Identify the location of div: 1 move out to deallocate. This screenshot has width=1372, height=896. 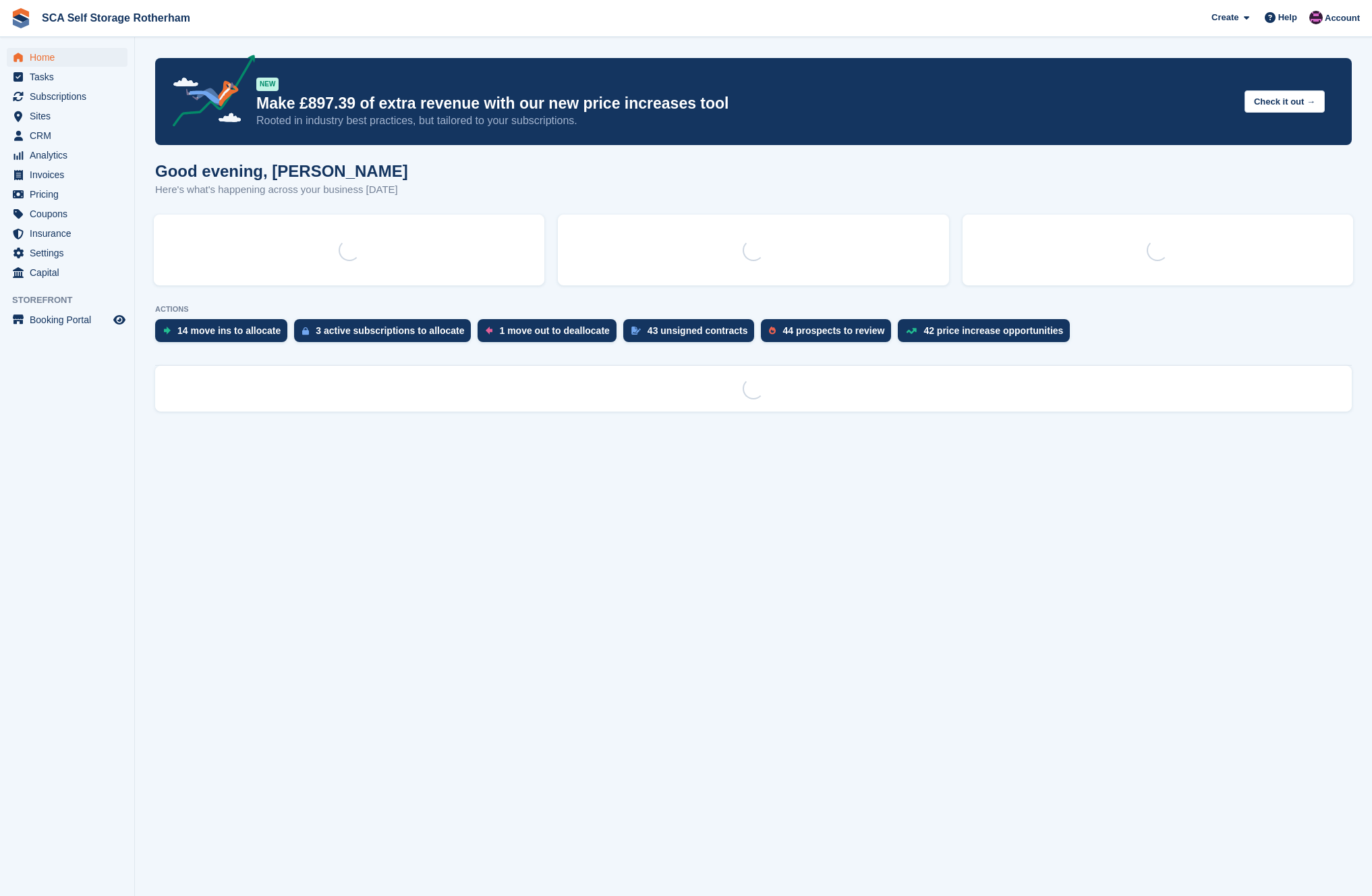
(554, 330).